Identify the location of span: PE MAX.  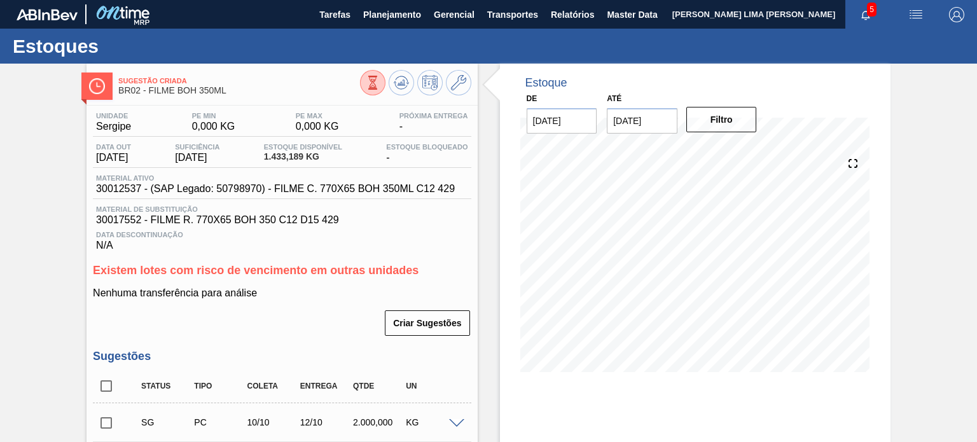
(317, 116).